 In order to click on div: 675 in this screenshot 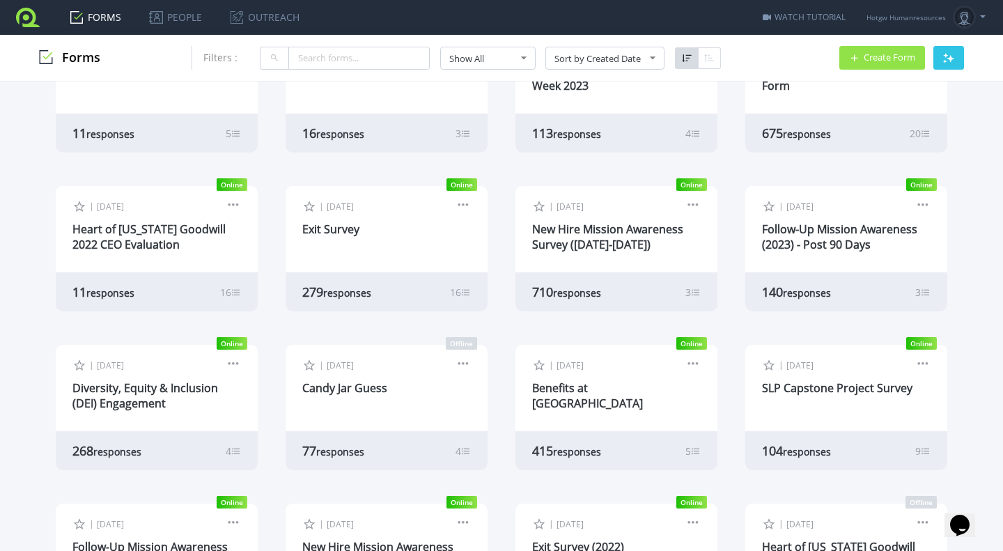, I will do `click(813, 133)`.